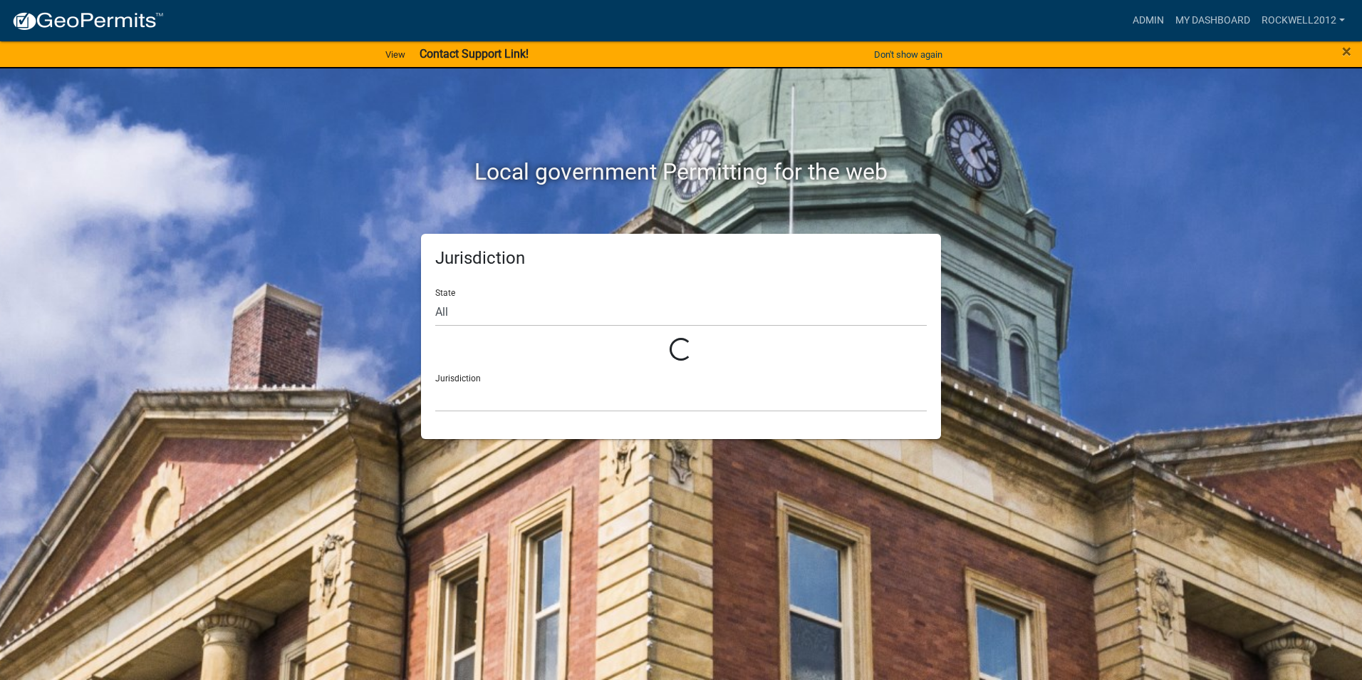  What do you see at coordinates (1303, 21) in the screenshot?
I see `a: Rockwell2012` at bounding box center [1303, 21].